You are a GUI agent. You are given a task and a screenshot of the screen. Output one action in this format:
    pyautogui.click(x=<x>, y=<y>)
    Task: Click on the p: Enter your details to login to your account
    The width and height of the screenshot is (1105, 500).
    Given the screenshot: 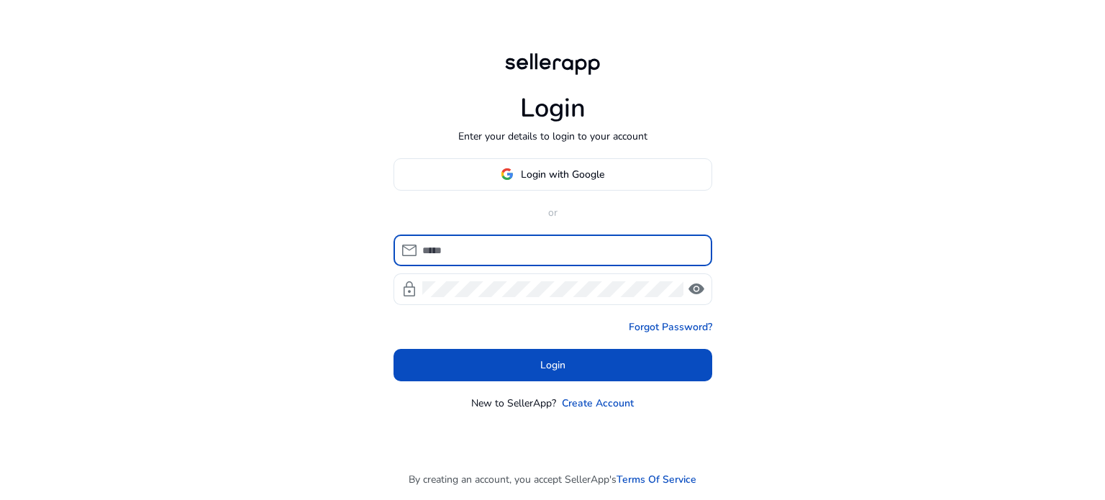 What is the action you would take?
    pyautogui.click(x=552, y=136)
    